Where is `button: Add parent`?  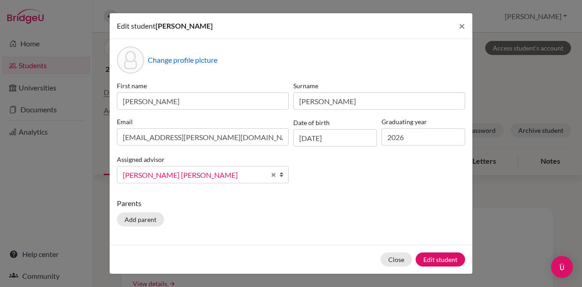 button: Add parent is located at coordinates (140, 219).